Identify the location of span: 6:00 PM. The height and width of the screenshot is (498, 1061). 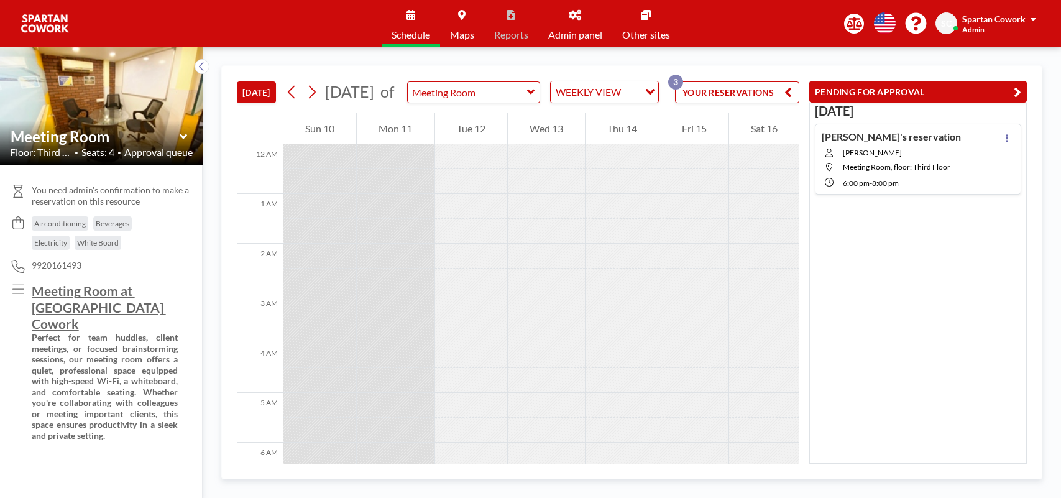
(856, 183).